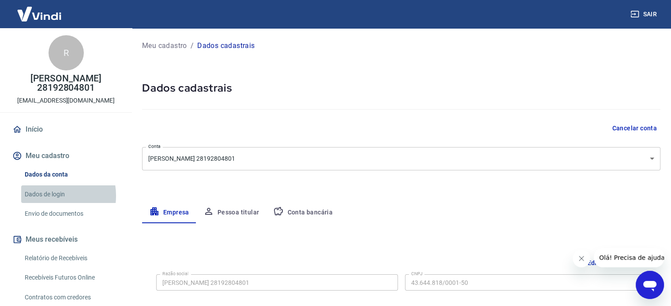  I want to click on button: Empresa, so click(169, 213).